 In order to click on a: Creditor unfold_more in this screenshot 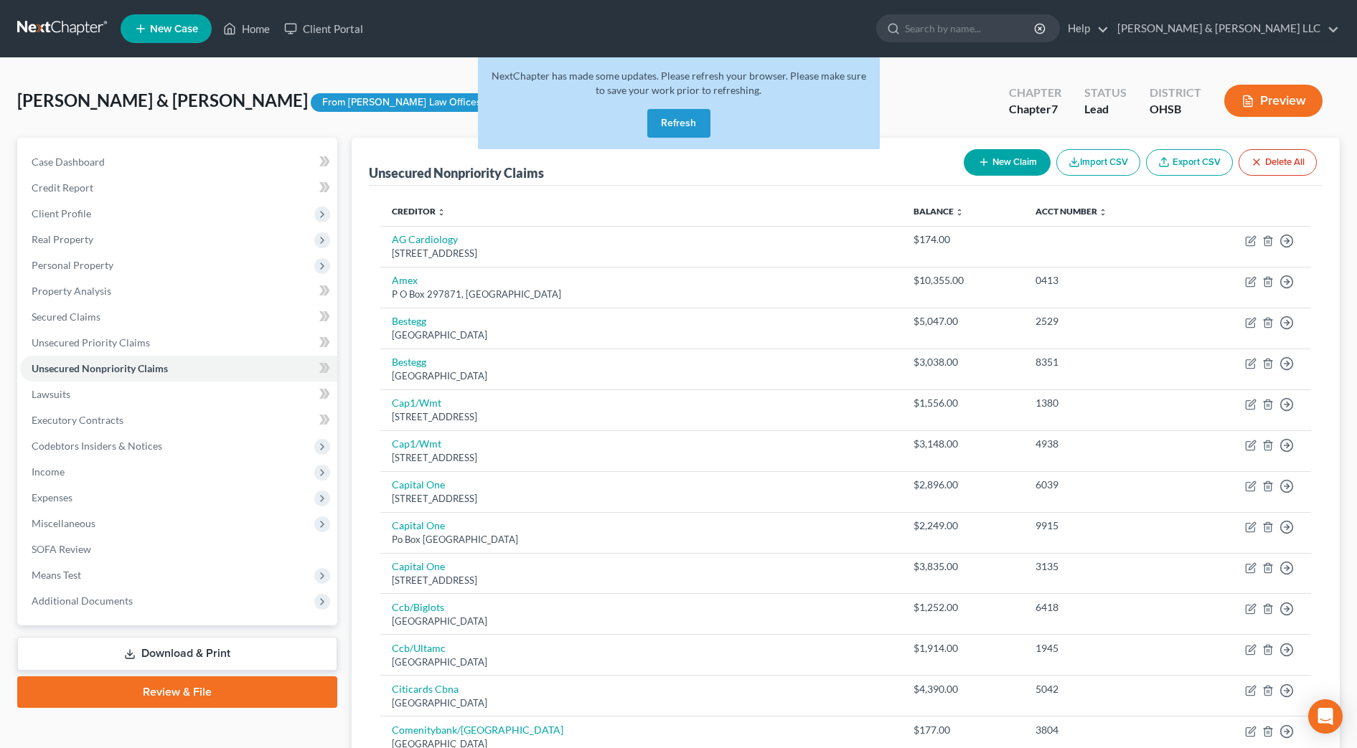, I will do `click(418, 211)`.